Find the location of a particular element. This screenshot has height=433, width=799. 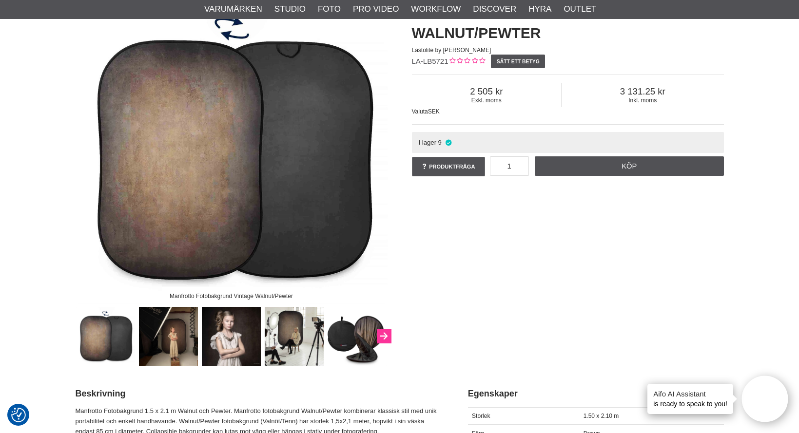

a: Foto is located at coordinates (329, 9).